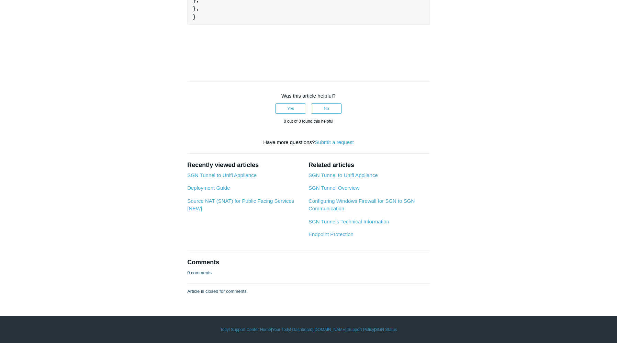  Describe the element at coordinates (217, 291) in the screenshot. I see `p: Article is closed for comments.` at that location.